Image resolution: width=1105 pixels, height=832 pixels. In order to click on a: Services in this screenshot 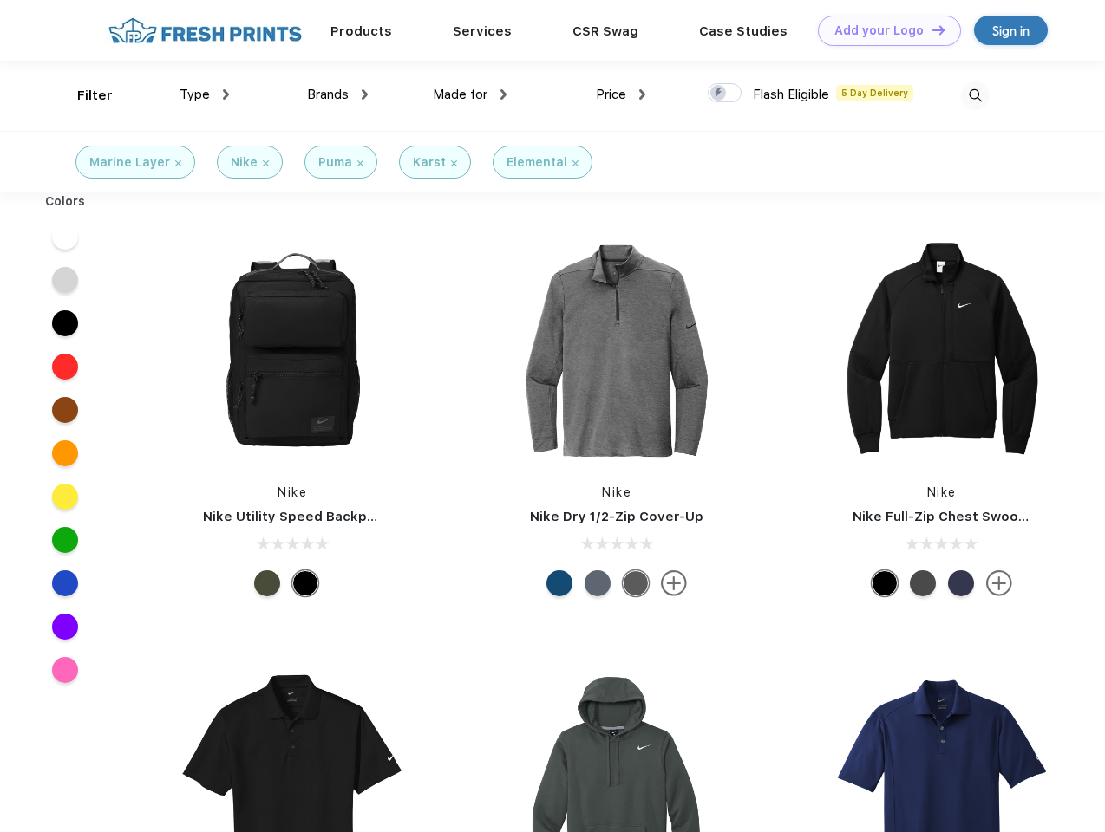, I will do `click(482, 31)`.